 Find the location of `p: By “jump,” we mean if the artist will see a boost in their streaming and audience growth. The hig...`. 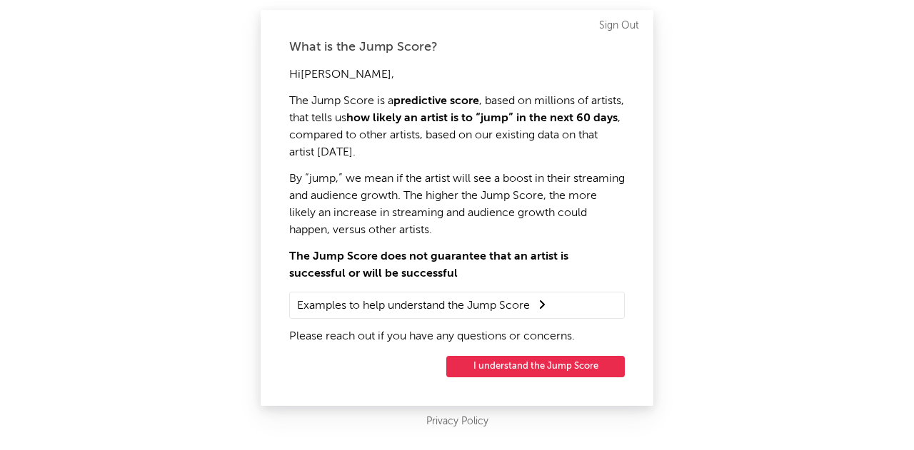

p: By “jump,” we mean if the artist will see a boost in their streaming and audience growth. The hig... is located at coordinates (457, 205).